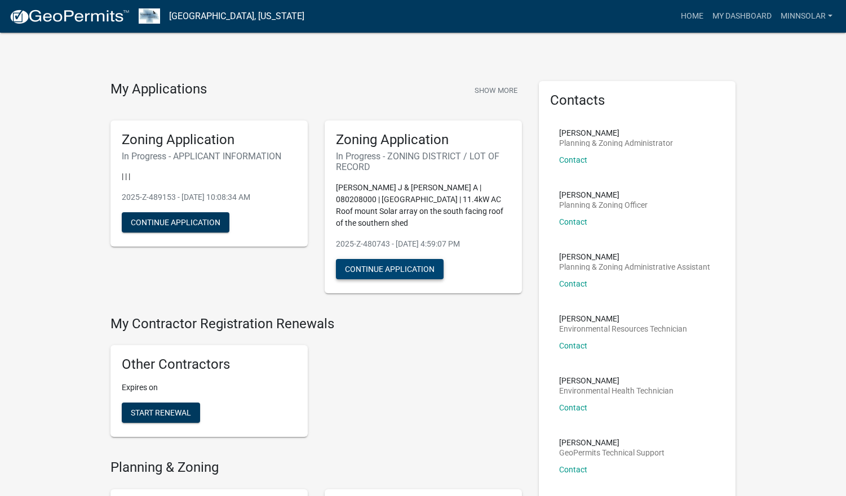 The width and height of the screenshot is (846, 496). Describe the element at coordinates (692, 16) in the screenshot. I see `a: Home` at that location.